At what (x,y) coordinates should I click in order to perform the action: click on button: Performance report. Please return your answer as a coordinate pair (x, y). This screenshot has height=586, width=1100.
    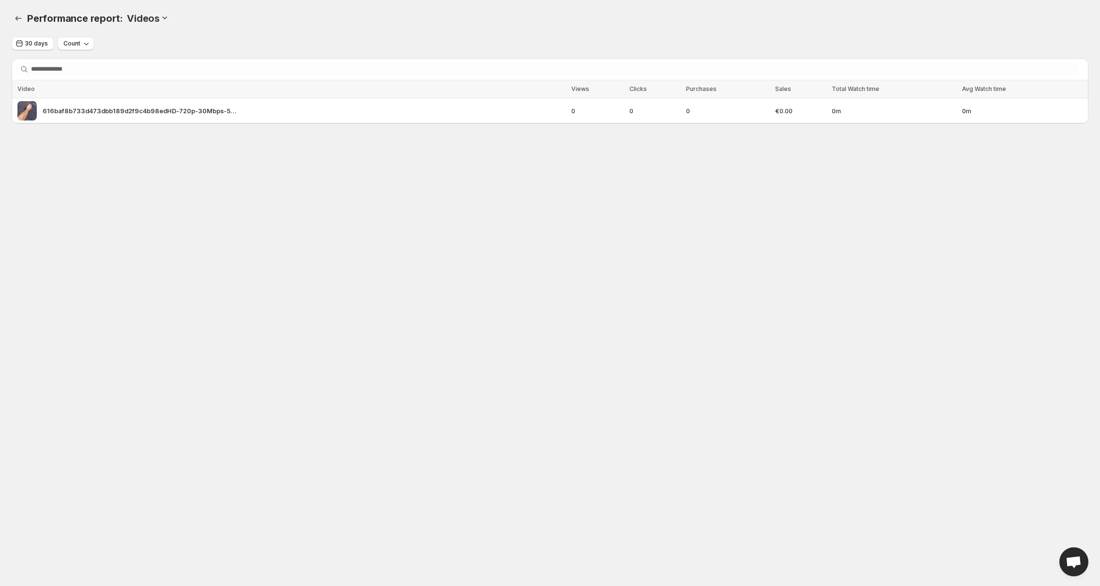
    Looking at the image, I should click on (18, 18).